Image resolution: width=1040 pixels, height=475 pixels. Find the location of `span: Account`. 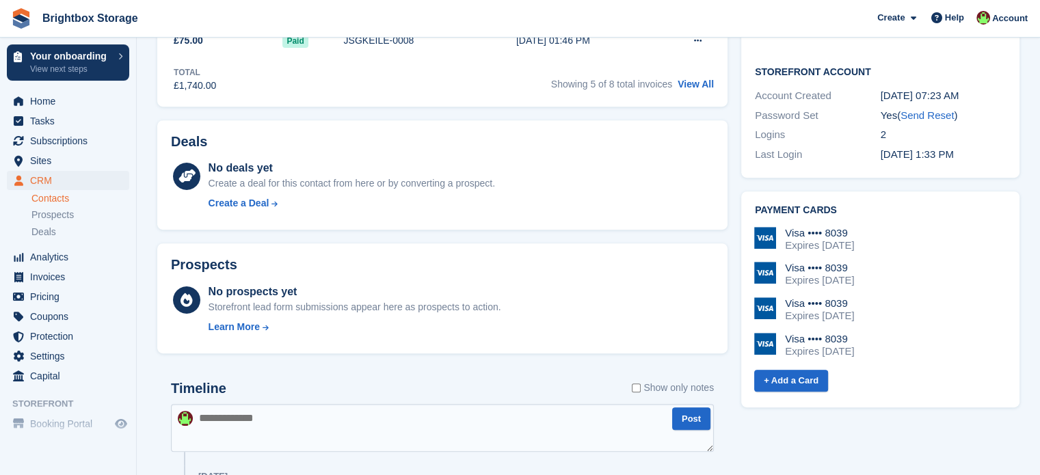

span: Account is located at coordinates (1010, 18).